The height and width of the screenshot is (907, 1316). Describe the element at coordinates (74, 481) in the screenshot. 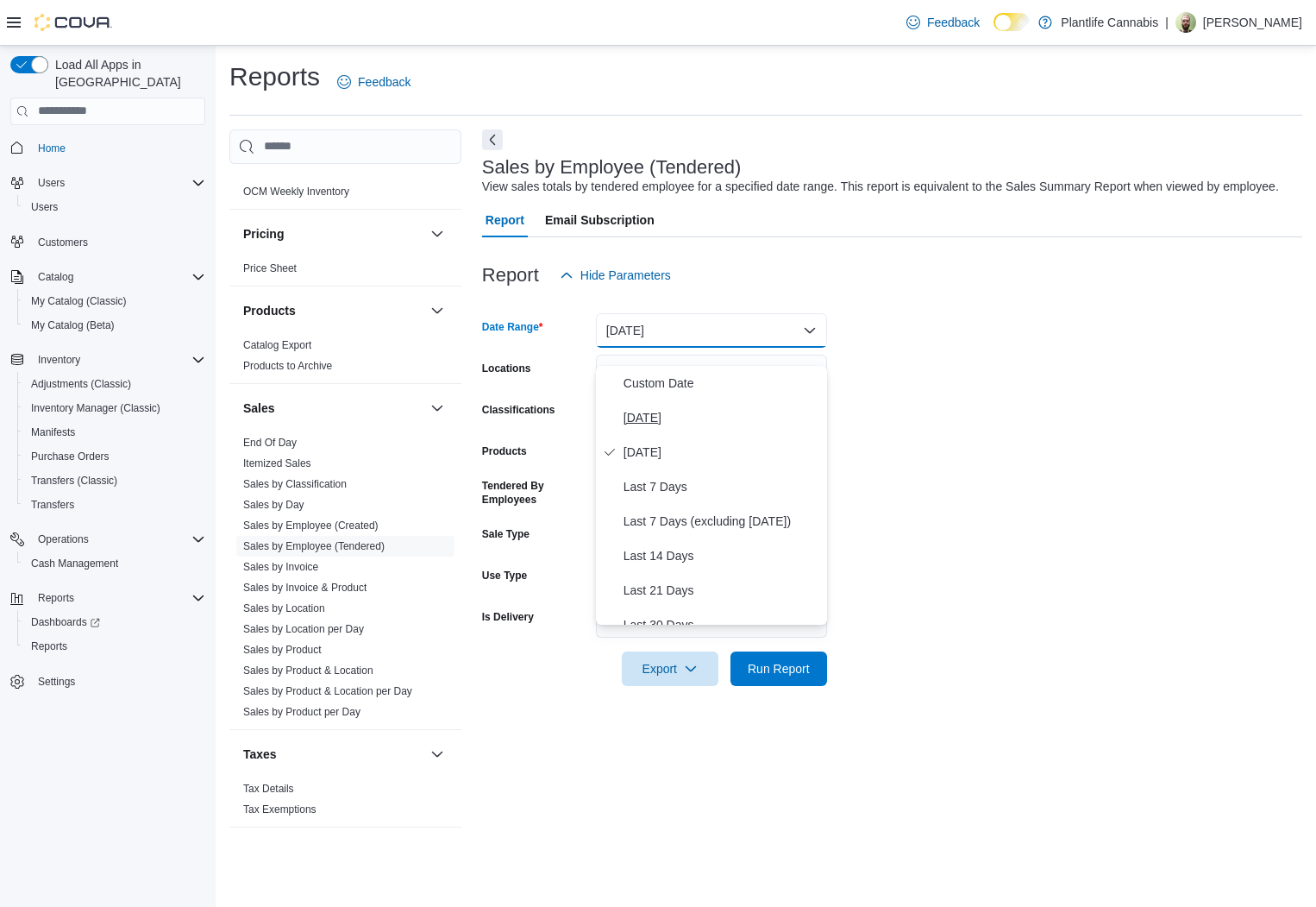

I see `a: Transfers (Classic)` at that location.